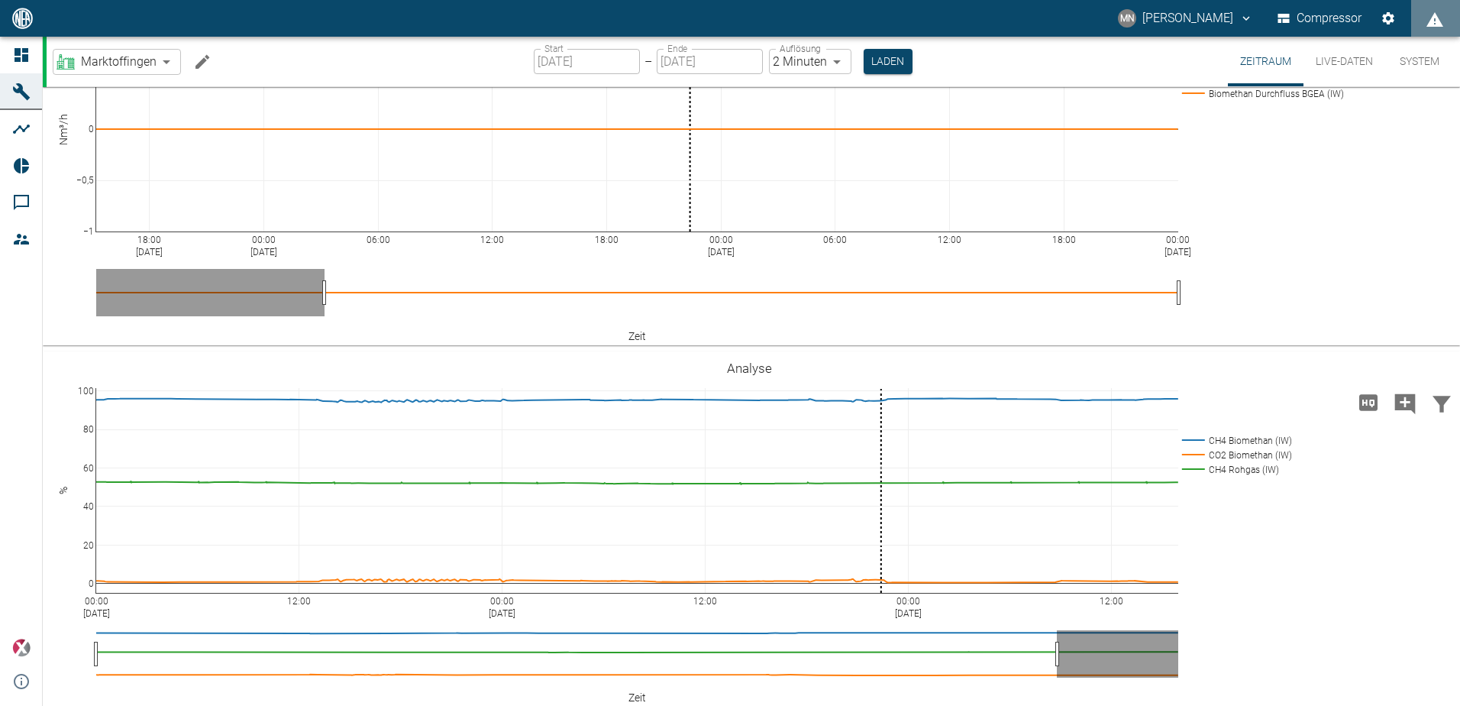  I want to click on button: Zeitraum, so click(1266, 61).